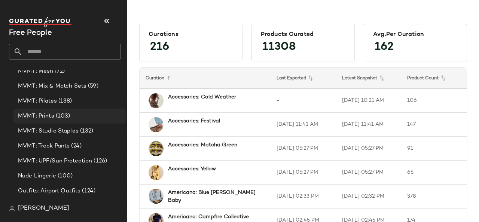  I want to click on span: (126), so click(99, 161).